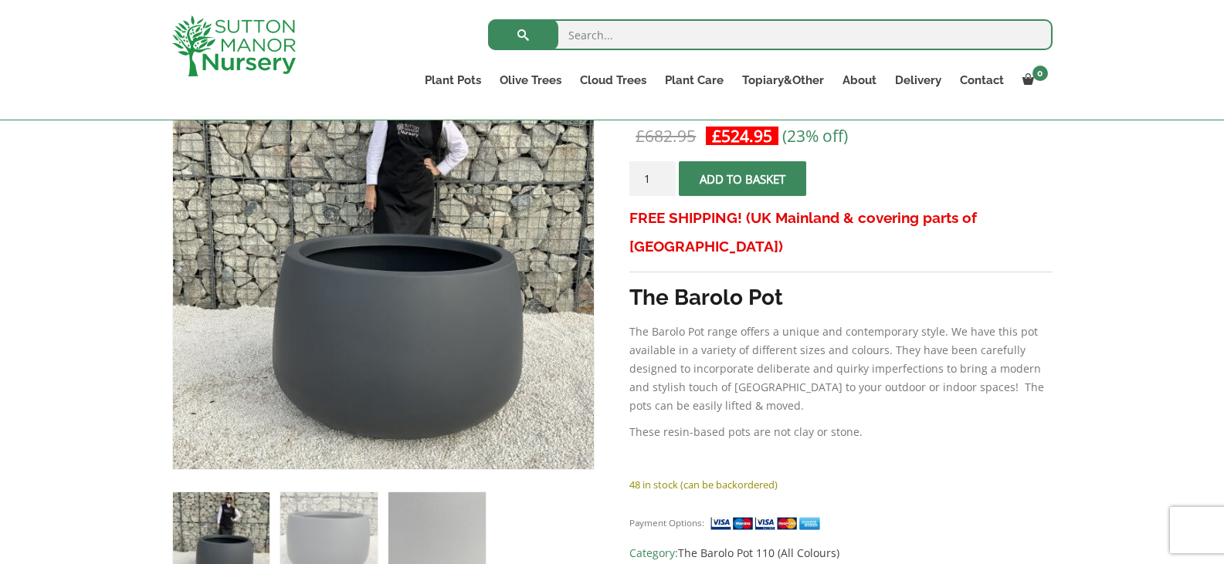 The image size is (1224, 564). What do you see at coordinates (742, 136) in the screenshot?
I see `bdi: 524.95` at bounding box center [742, 136].